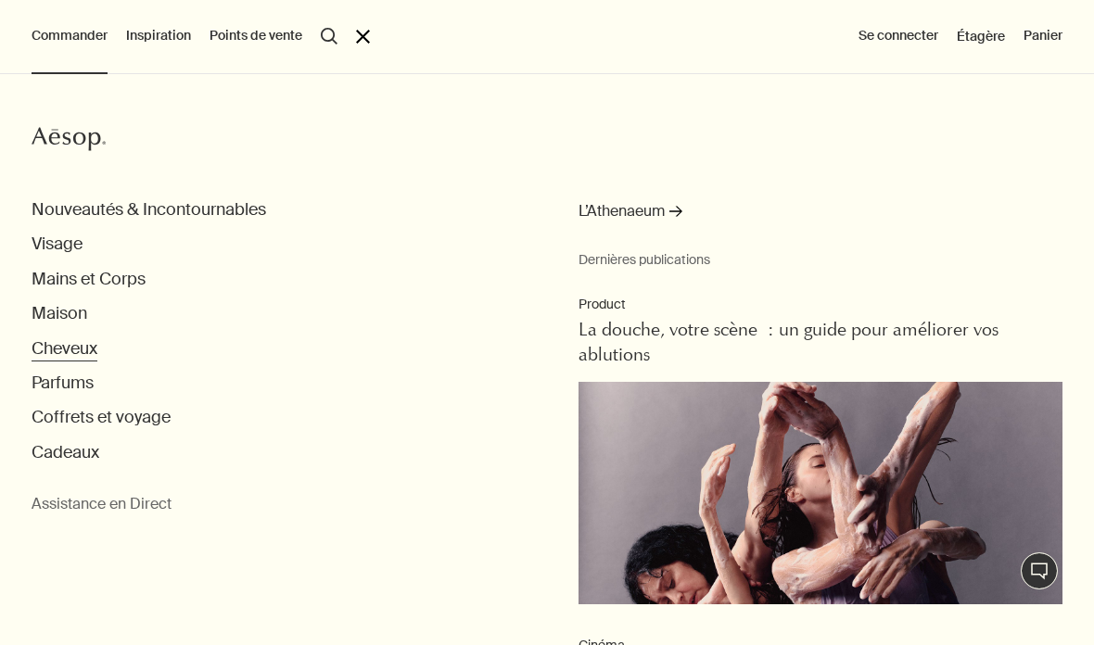 The width and height of the screenshot is (1094, 645). Describe the element at coordinates (329, 36) in the screenshot. I see `button: Lancer une recherche` at that location.